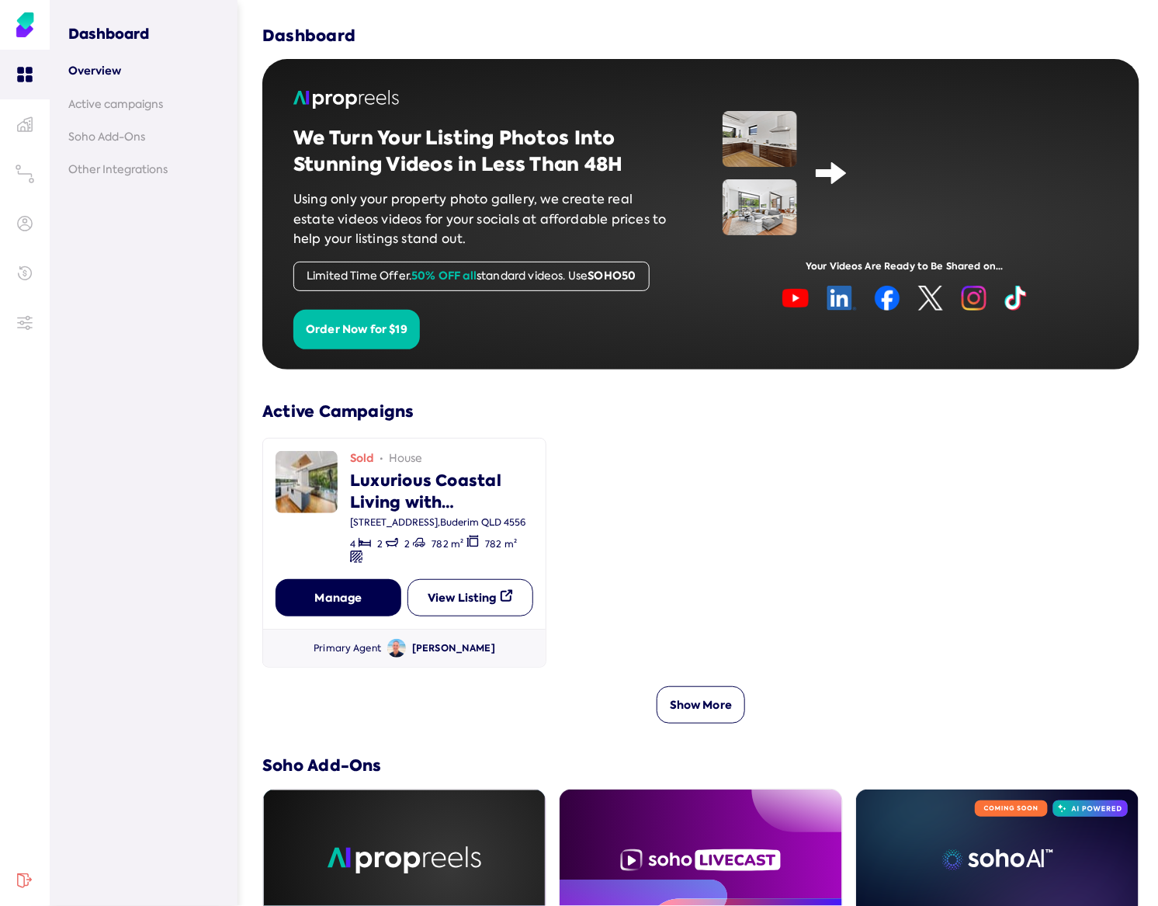 The height and width of the screenshot is (906, 1158). What do you see at coordinates (25, 25) in the screenshot?
I see `img: Soho Agent Portal Home` at bounding box center [25, 25].